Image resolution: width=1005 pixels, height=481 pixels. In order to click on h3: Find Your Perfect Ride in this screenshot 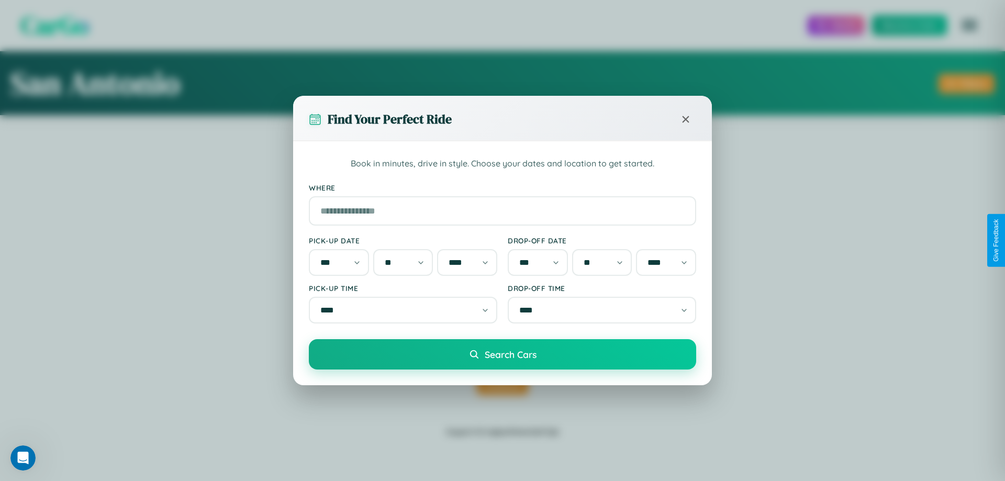, I will do `click(389, 119)`.